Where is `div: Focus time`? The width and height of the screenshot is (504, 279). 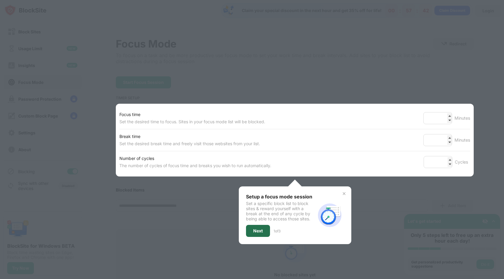 div: Focus time is located at coordinates (192, 114).